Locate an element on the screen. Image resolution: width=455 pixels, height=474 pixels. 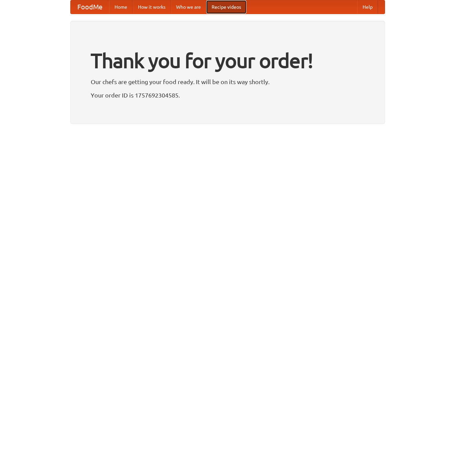
a: How it works is located at coordinates (152, 7).